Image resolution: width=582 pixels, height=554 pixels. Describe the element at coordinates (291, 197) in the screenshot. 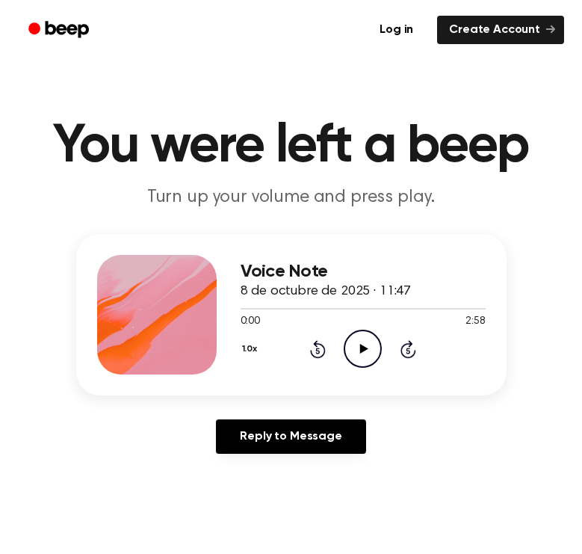

I see `p: Turn up your volume and press play.` at that location.